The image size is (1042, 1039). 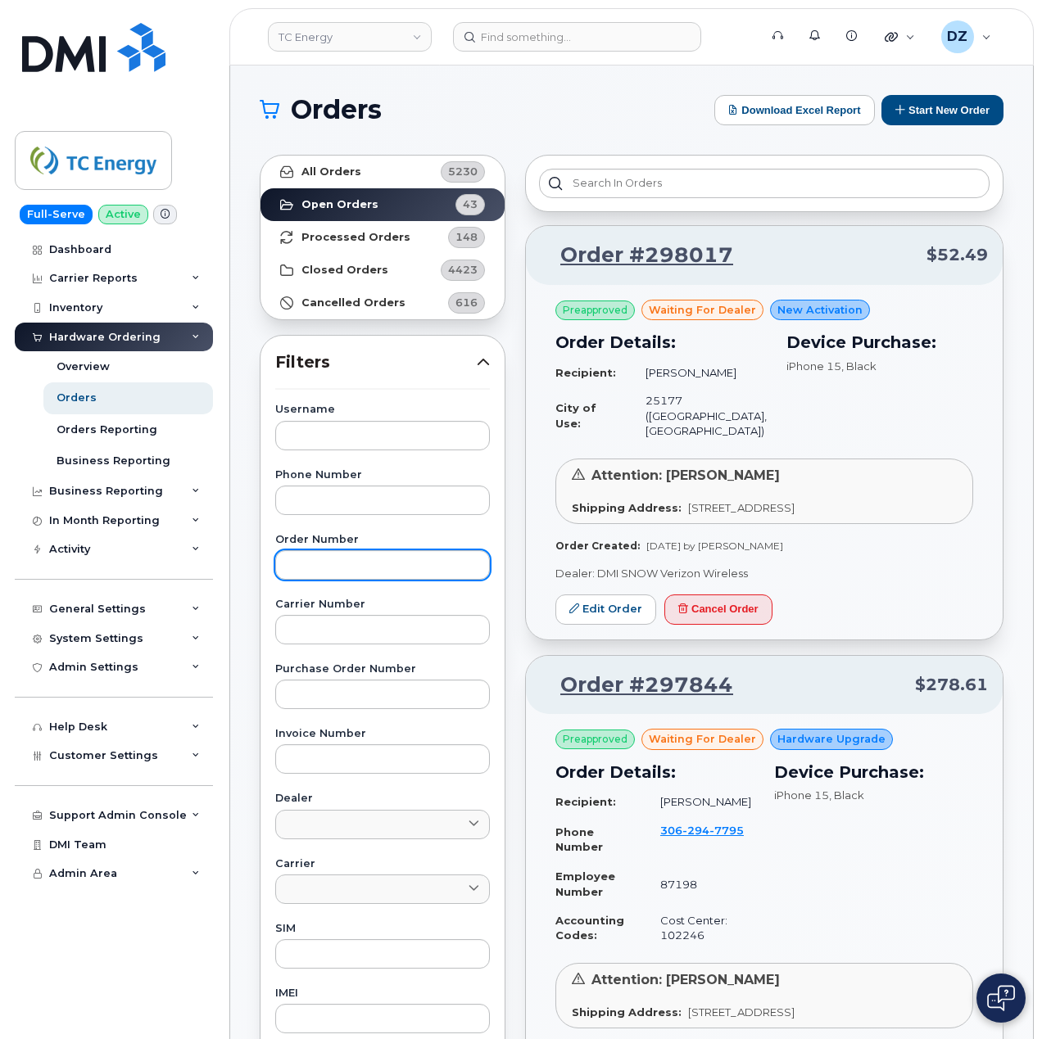 I want to click on button: Download Excel Report, so click(x=794, y=110).